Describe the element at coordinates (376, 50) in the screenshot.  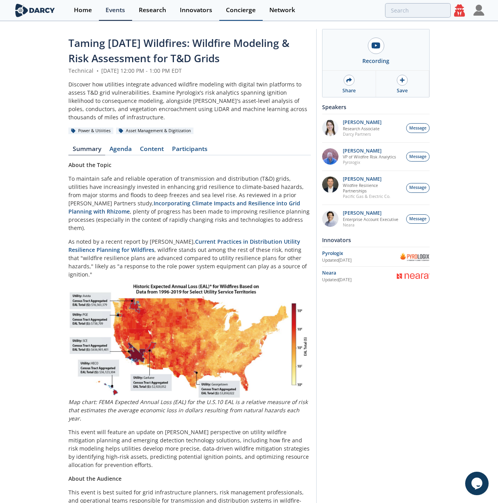
I see `a: Recording` at that location.